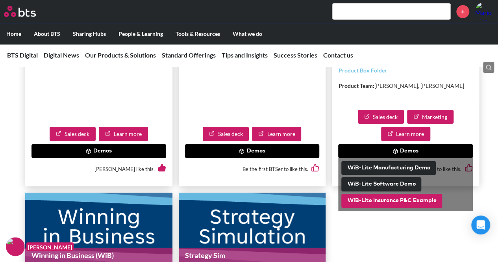  Describe the element at coordinates (22, 55) in the screenshot. I see `a: BTS Digital` at that location.